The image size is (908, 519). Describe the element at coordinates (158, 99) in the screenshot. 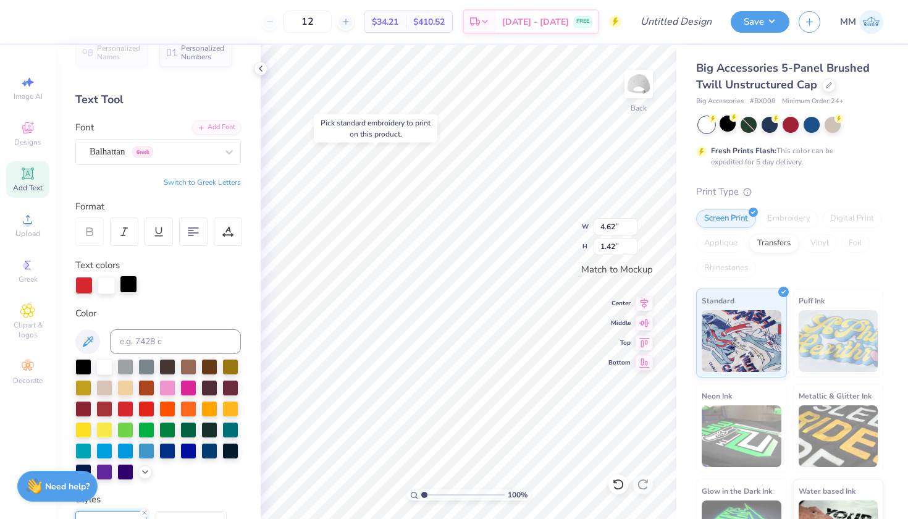

I see `div: Text Tool` at that location.